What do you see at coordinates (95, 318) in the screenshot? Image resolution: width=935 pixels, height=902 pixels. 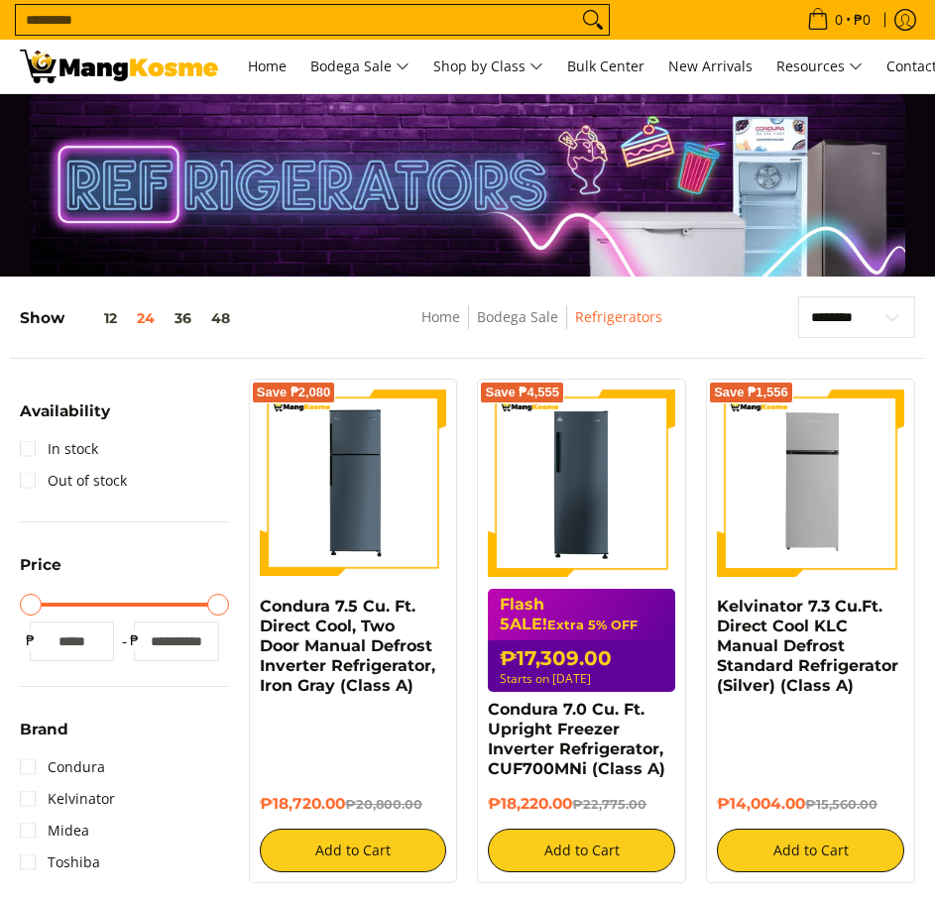 I see `button: 12` at bounding box center [95, 318].